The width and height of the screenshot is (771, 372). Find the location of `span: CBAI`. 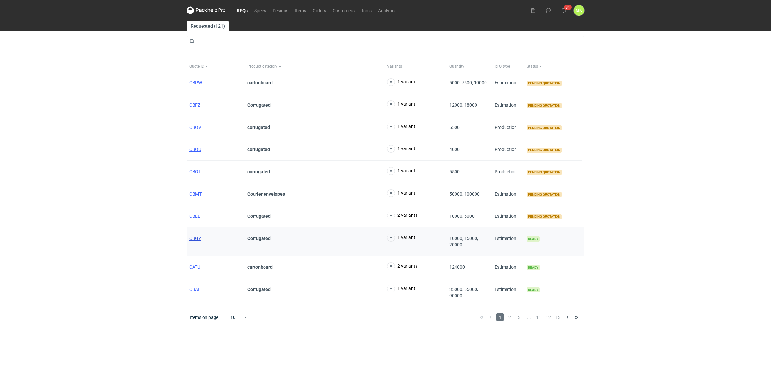

span: CBAI is located at coordinates (194, 290).